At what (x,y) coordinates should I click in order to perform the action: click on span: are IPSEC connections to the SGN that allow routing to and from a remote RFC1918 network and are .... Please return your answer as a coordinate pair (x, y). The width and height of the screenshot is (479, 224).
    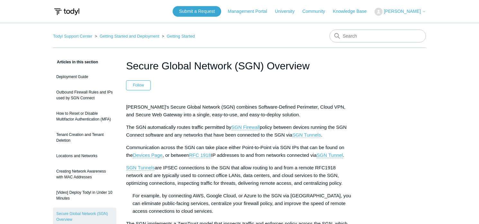
    Looking at the image, I should click on (234, 175).